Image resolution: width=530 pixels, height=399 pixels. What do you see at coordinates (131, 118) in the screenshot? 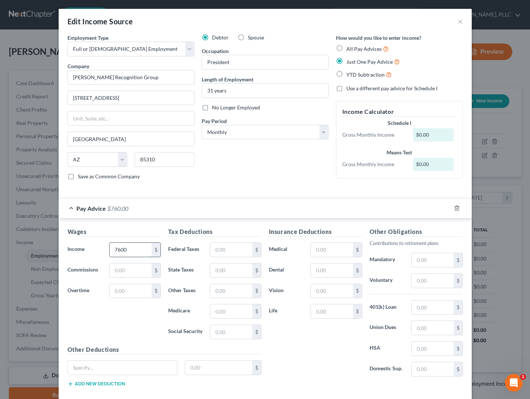
I see `input: Unit, Suite, etc...` at bounding box center [131, 118].